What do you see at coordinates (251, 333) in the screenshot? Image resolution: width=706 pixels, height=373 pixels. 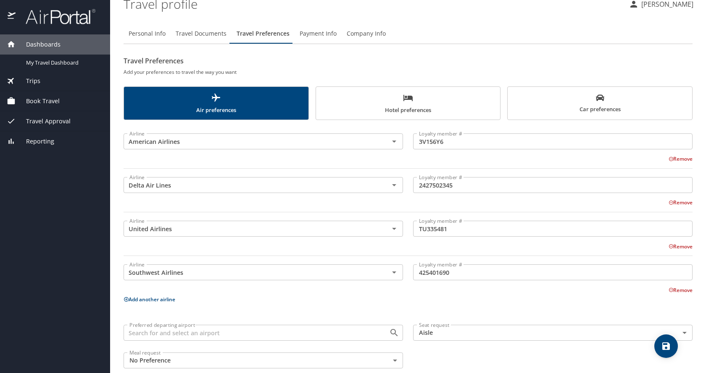 I see `input: Search for and select an airport` at bounding box center [251, 333].